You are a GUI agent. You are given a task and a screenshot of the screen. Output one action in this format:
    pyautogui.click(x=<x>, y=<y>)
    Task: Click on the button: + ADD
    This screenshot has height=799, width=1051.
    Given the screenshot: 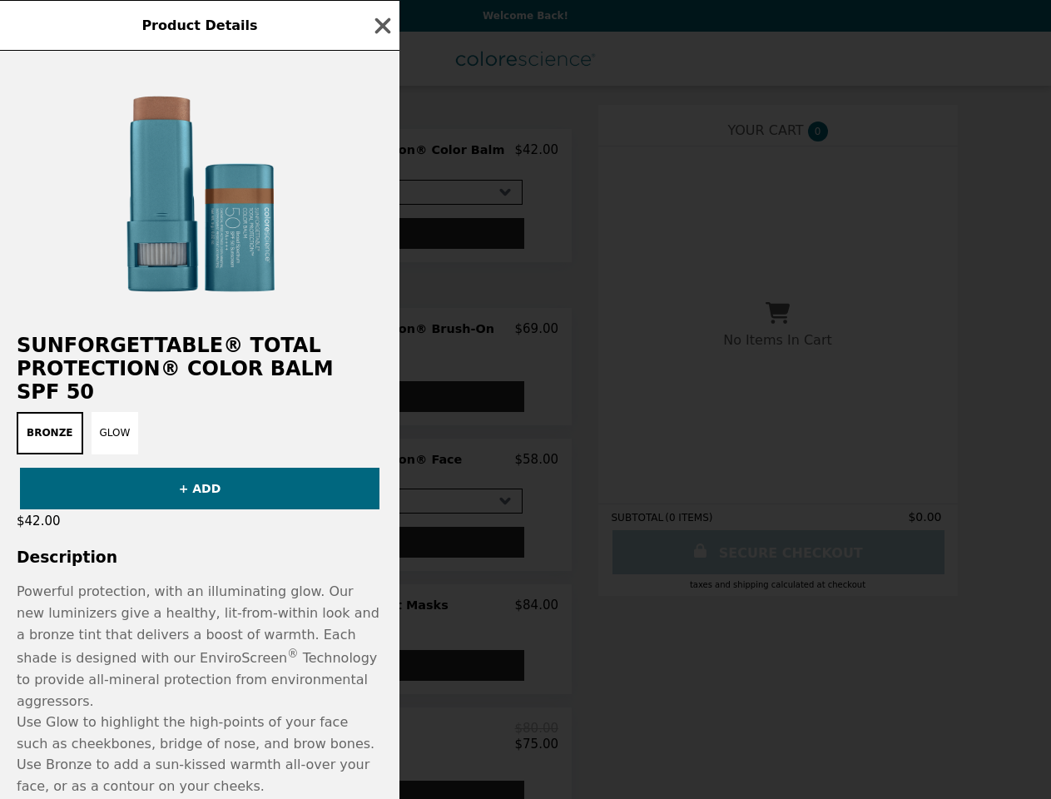 What is the action you would take?
    pyautogui.click(x=200, y=489)
    